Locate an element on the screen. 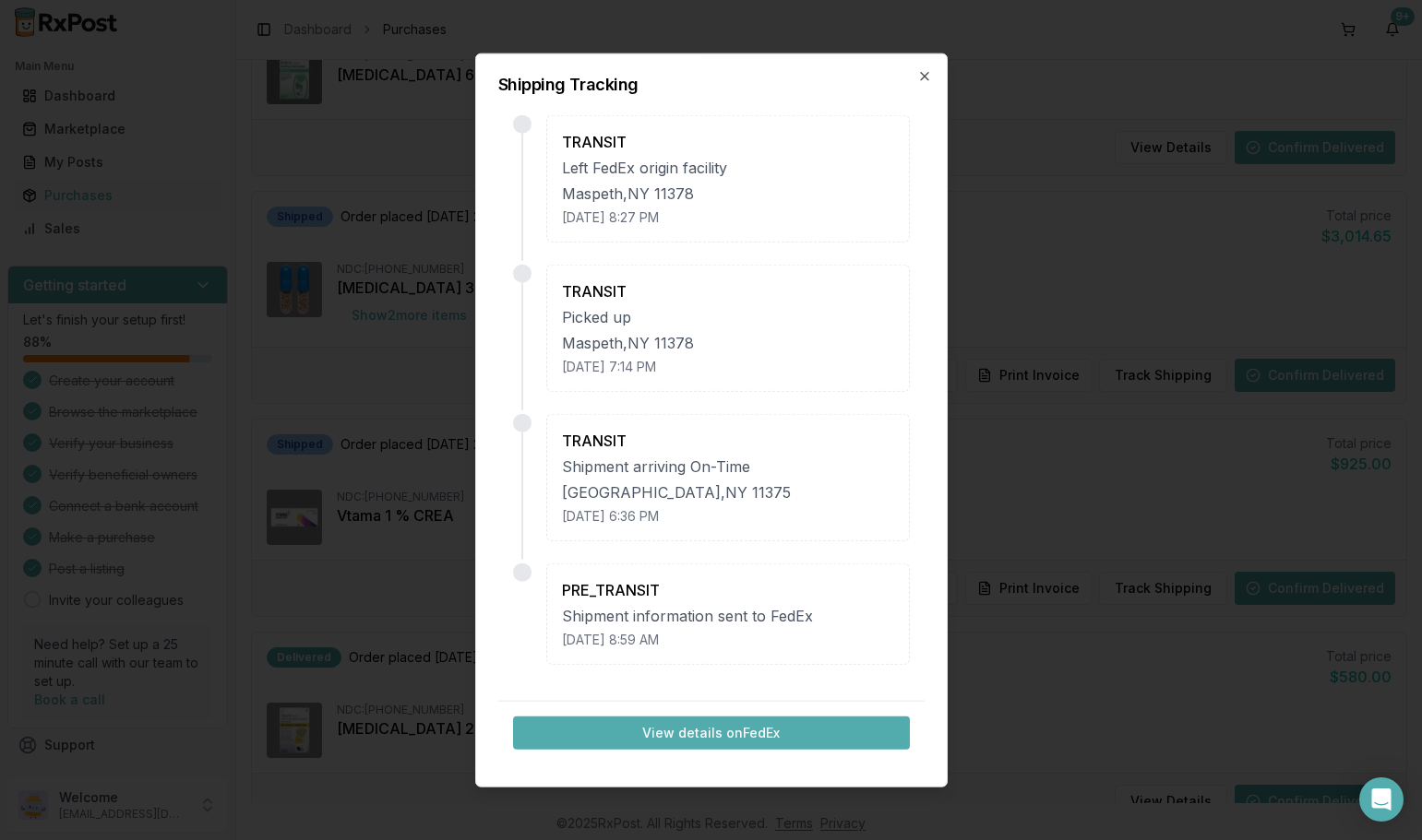  div: Picked up is located at coordinates (728, 316).